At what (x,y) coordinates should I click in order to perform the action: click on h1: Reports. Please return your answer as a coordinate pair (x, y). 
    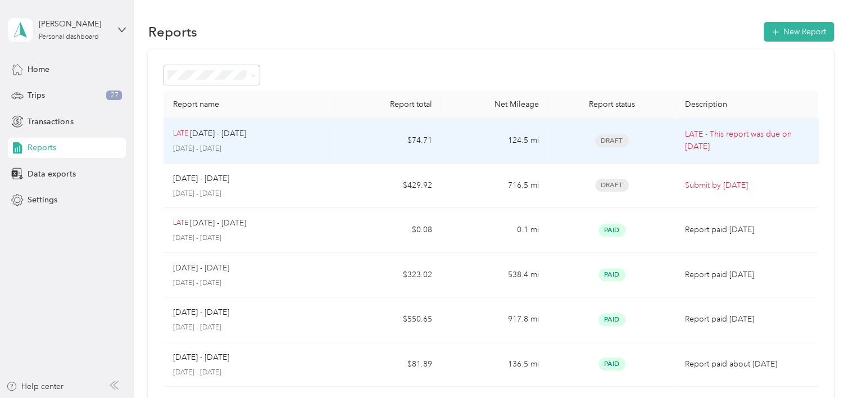
    Looking at the image, I should click on (172, 31).